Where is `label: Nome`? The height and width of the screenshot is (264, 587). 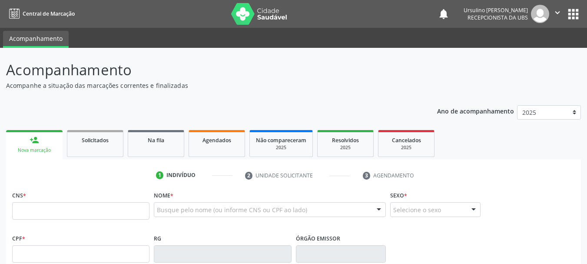
label: Nome is located at coordinates (163, 195).